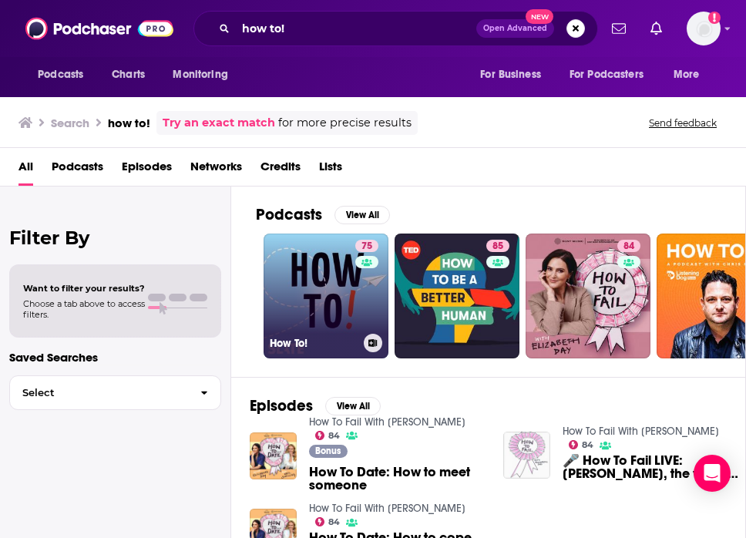 The height and width of the screenshot is (538, 746). What do you see at coordinates (216, 170) in the screenshot?
I see `a: Networks` at bounding box center [216, 170].